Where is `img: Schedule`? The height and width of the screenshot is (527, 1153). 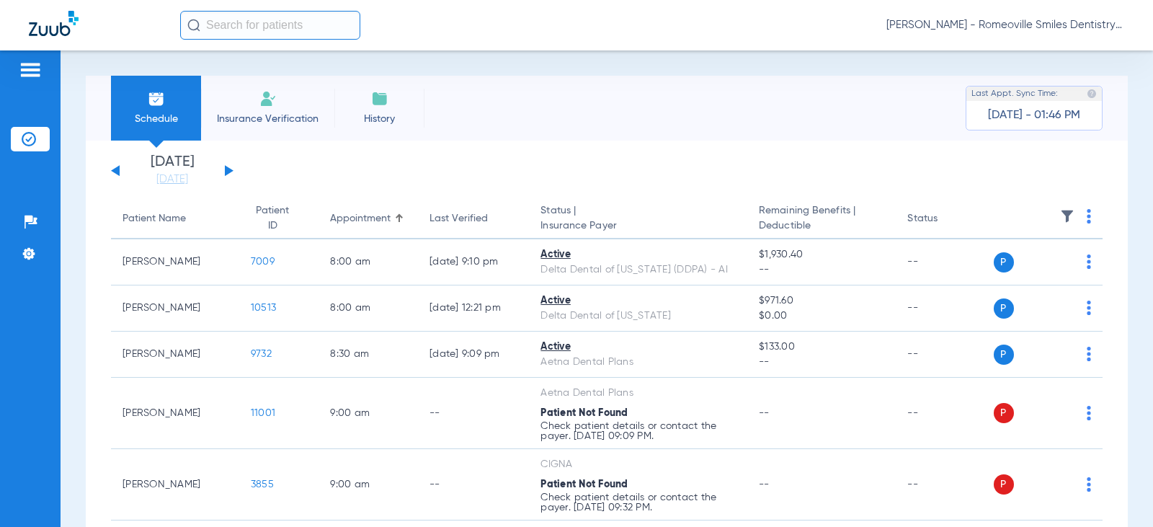
img: Schedule is located at coordinates (156, 99).